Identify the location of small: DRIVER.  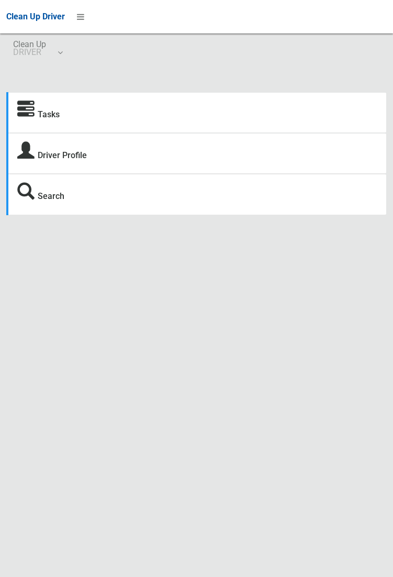
(29, 52).